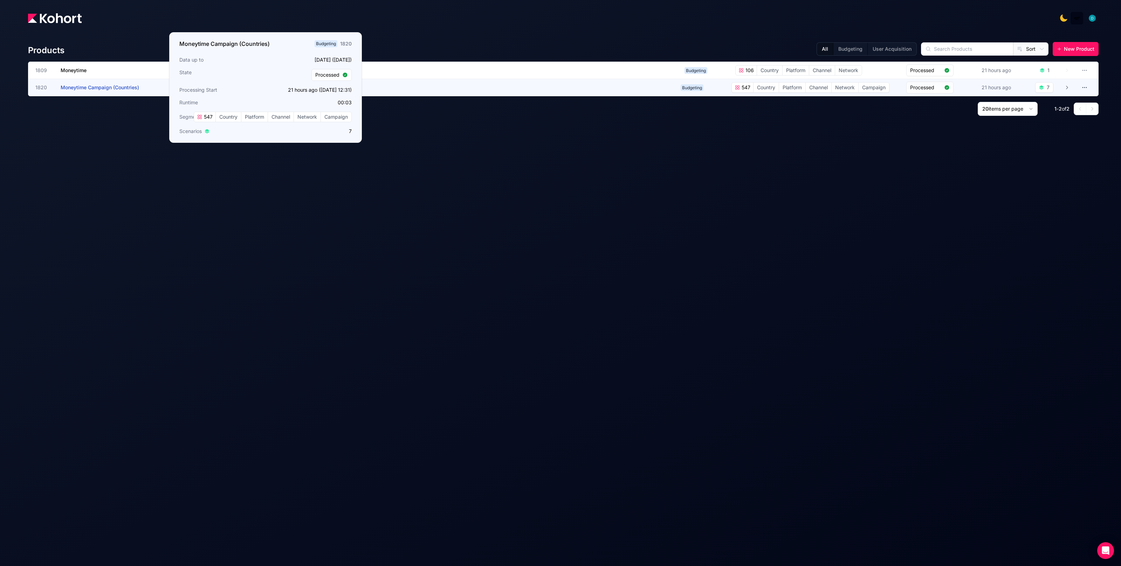 This screenshot has width=1121, height=566. Describe the element at coordinates (892, 49) in the screenshot. I see `button: User Acquisition` at that location.